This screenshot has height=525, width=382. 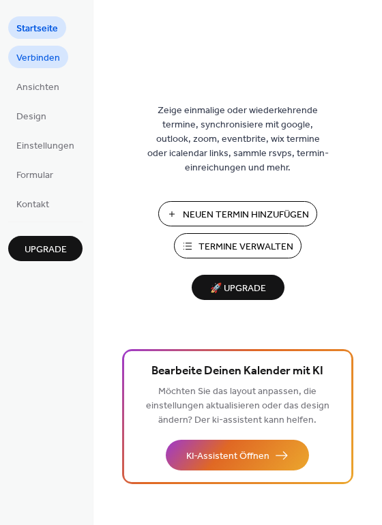 What do you see at coordinates (38, 57) in the screenshot?
I see `a: Verbinden` at bounding box center [38, 57].